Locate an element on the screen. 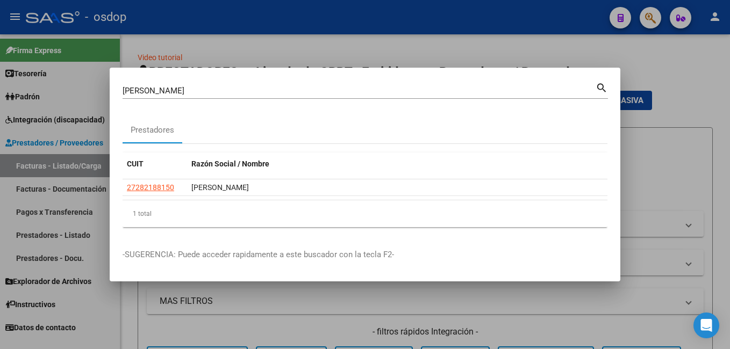  datatable-header-cell: Razón Social / Nombre is located at coordinates (397, 164).